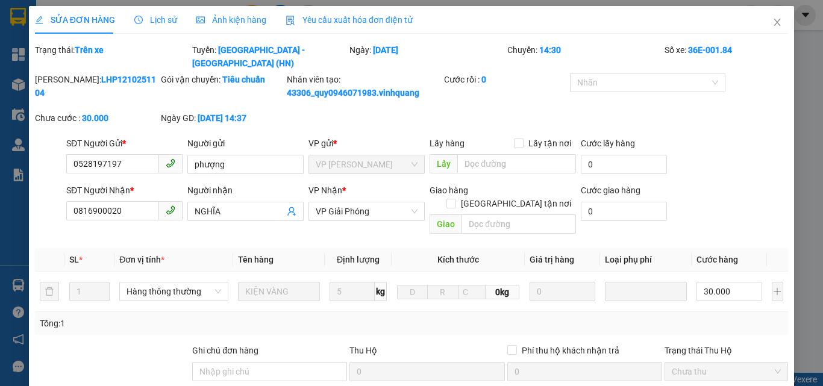 Image resolution: width=823 pixels, height=386 pixels. Describe the element at coordinates (353, 93) in the screenshot. I see `b: 43306_quy0946071983.vinhquang` at that location.